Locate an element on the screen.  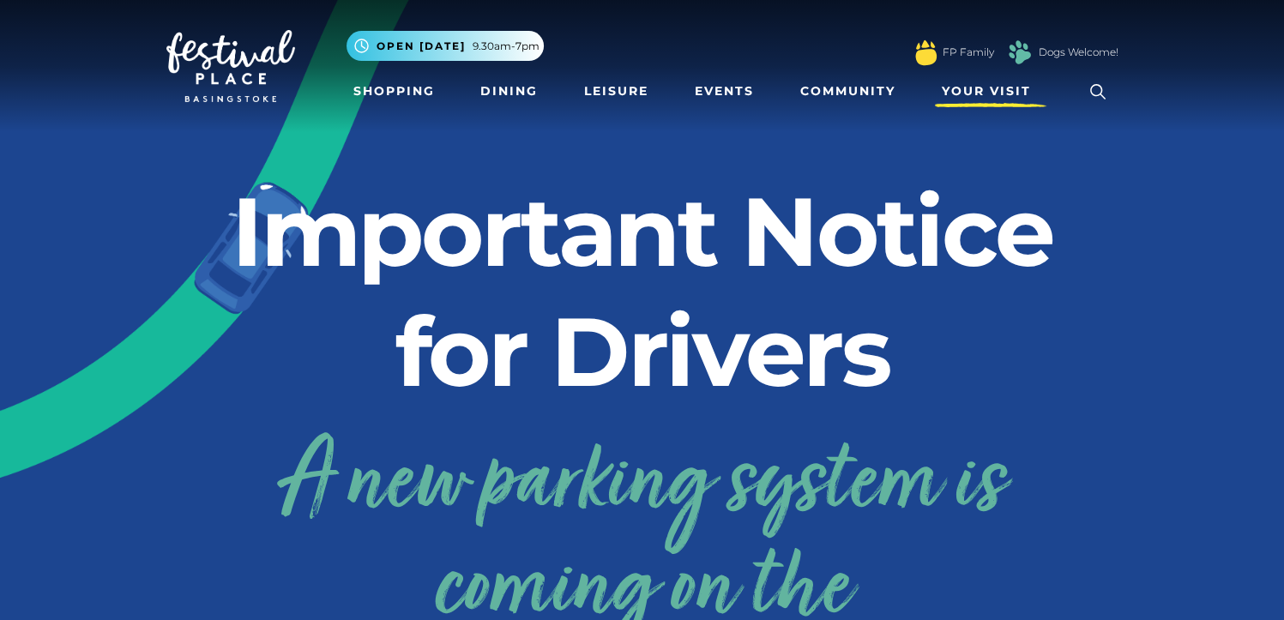
a: Events is located at coordinates (724, 91).